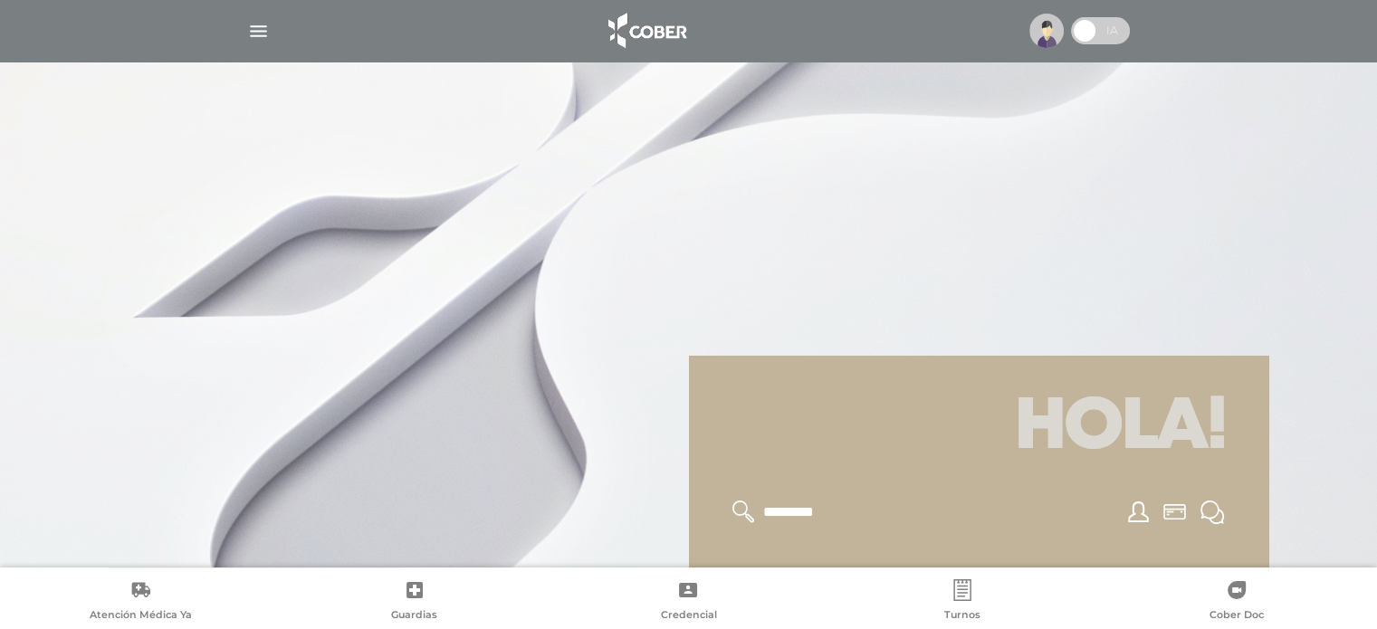 The image size is (1377, 629). What do you see at coordinates (258, 31) in the screenshot?
I see `img: Cober_menu-lines-white.svg` at bounding box center [258, 31].